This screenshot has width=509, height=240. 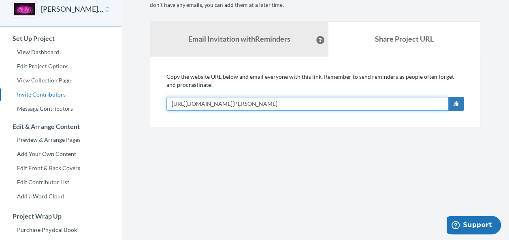 What do you see at coordinates (315, 92) in the screenshot?
I see `div: Copy the website URL below and email everyone with this link. Remember to send reminders as peopl...` at bounding box center [315, 92].